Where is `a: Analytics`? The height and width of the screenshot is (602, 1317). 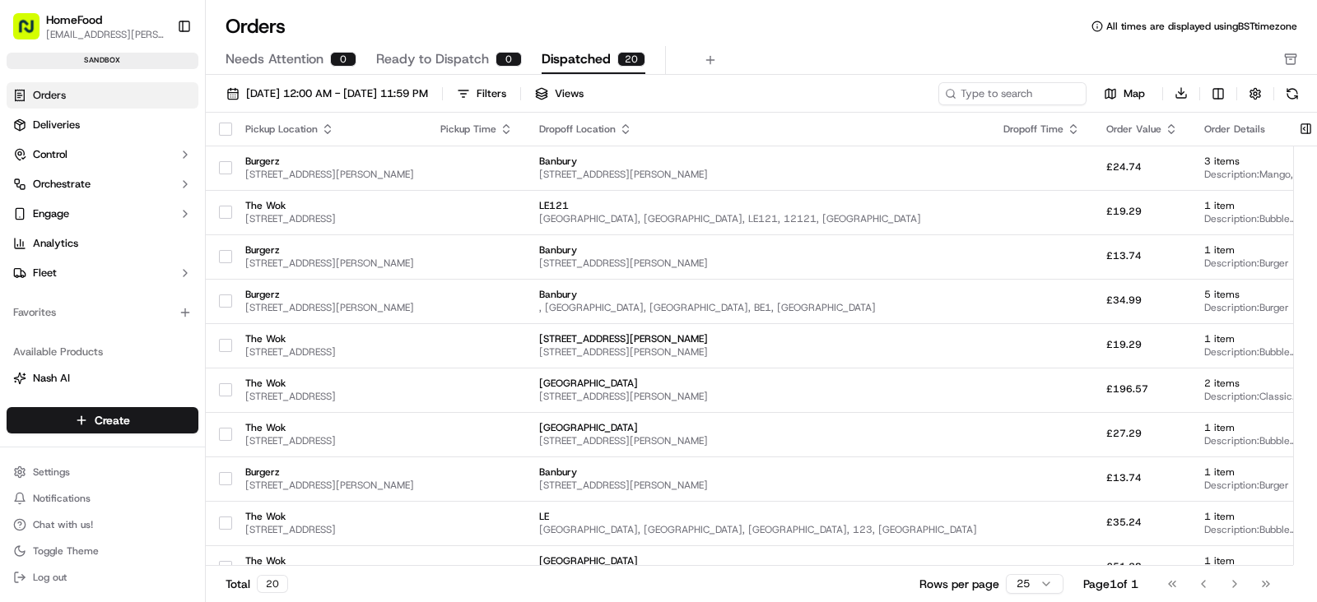
a: Analytics is located at coordinates (102, 244).